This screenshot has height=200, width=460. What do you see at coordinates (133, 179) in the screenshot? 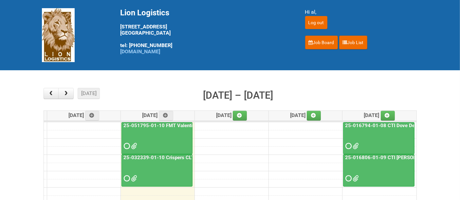
I see `span: Crisp.jpg 25-032339-01-10 Crispers LION FORMS MOR_2nd Mailing.xlsx 25-032339-01_LABELS_Client Mai...` at bounding box center [133, 179].